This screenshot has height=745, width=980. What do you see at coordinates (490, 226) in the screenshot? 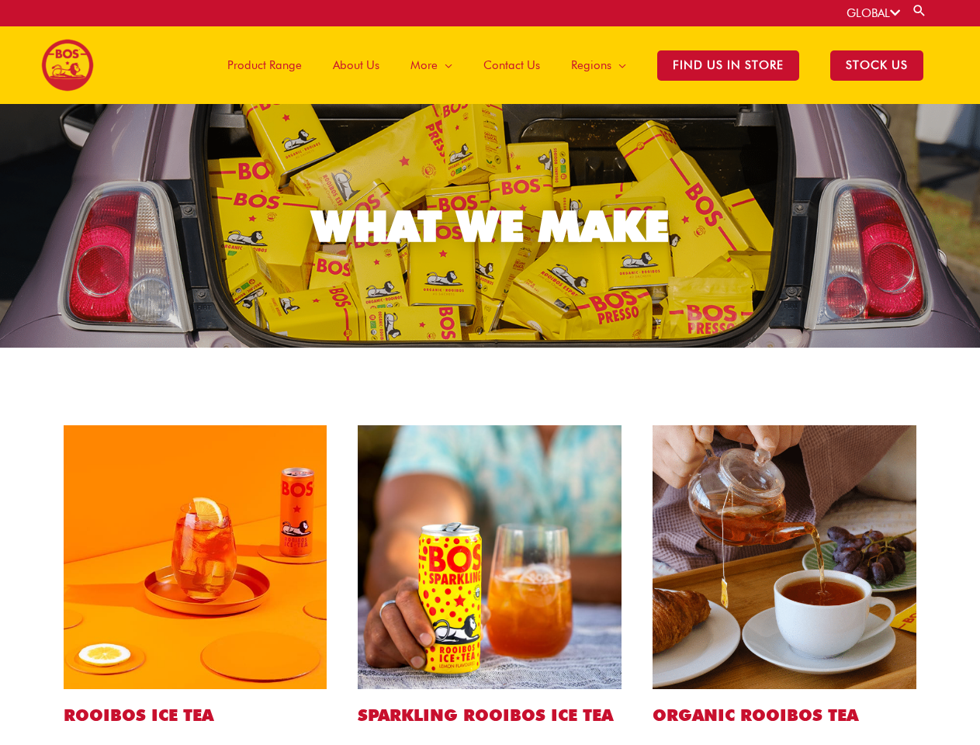
I see `div: WHAT WE MAKE` at bounding box center [490, 226].